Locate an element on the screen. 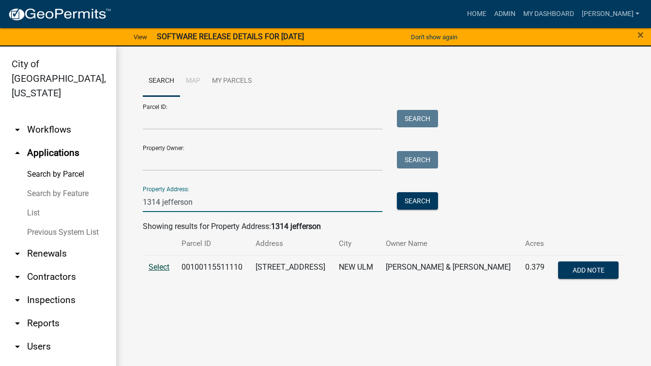  td: 0.379 is located at coordinates (535, 271).